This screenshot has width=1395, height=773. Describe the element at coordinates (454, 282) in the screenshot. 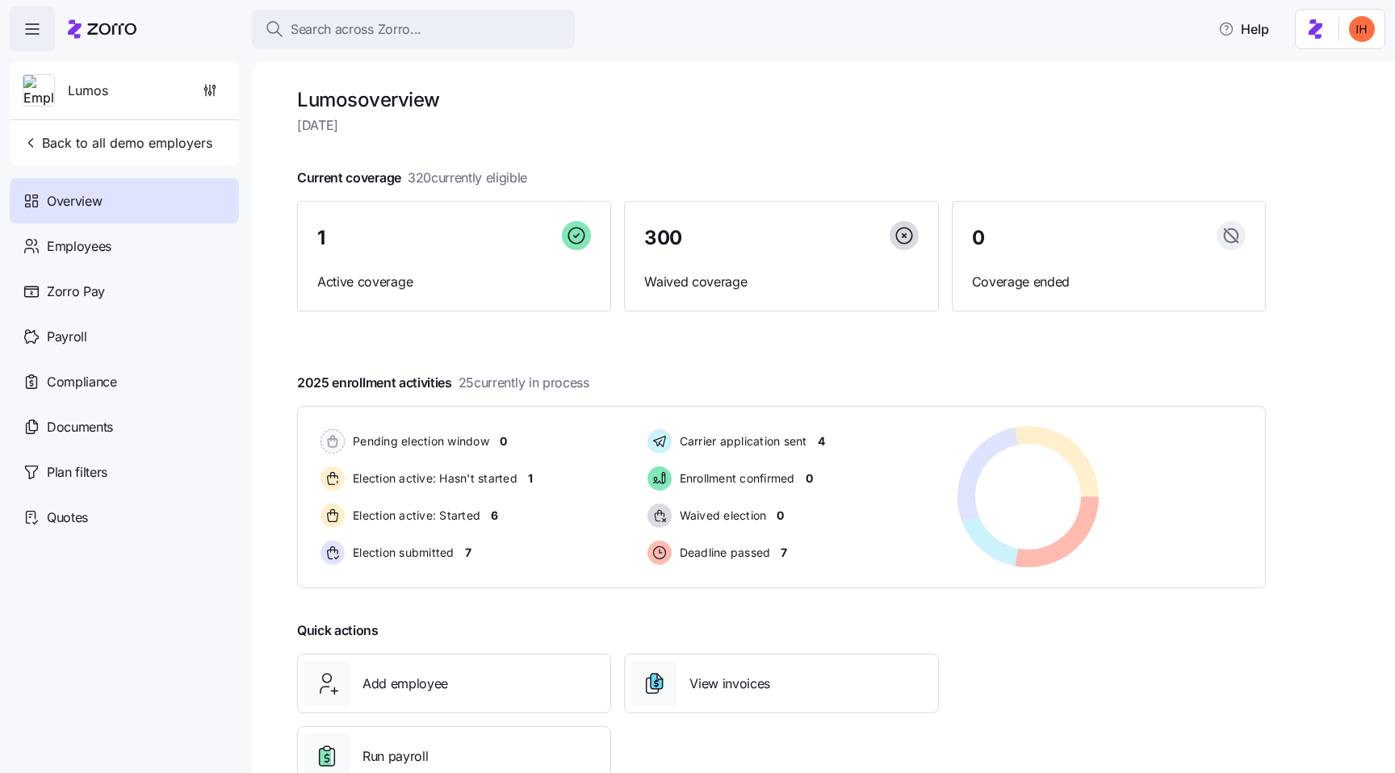

I see `span: Active coverage` at that location.